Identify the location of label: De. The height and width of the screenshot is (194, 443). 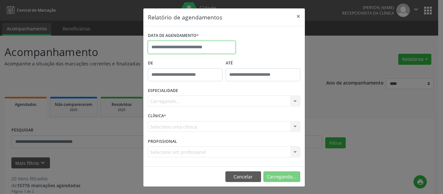
(185, 63).